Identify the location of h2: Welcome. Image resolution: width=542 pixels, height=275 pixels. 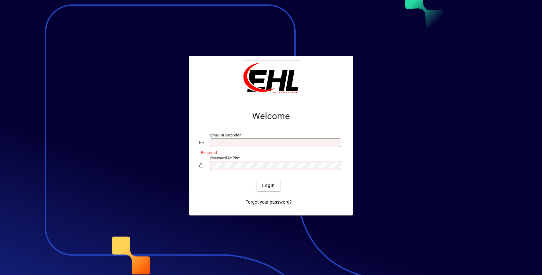
(271, 116).